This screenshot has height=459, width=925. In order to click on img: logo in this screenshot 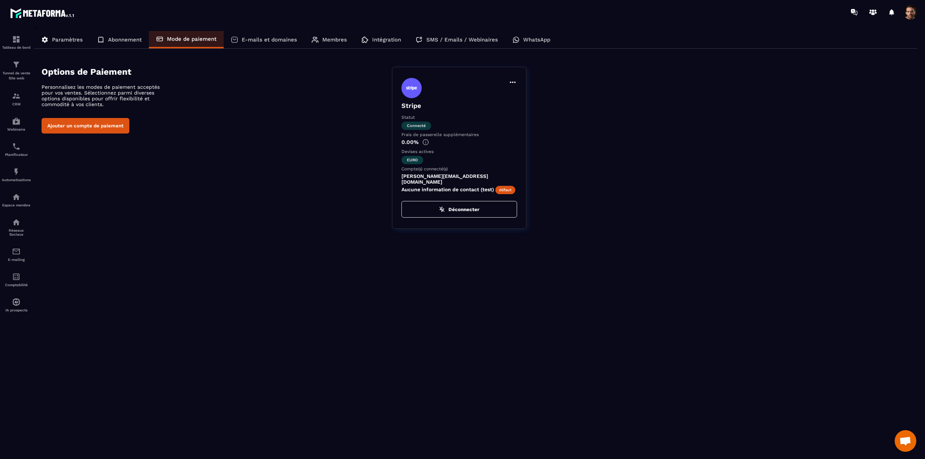, I will do `click(43, 13)`.